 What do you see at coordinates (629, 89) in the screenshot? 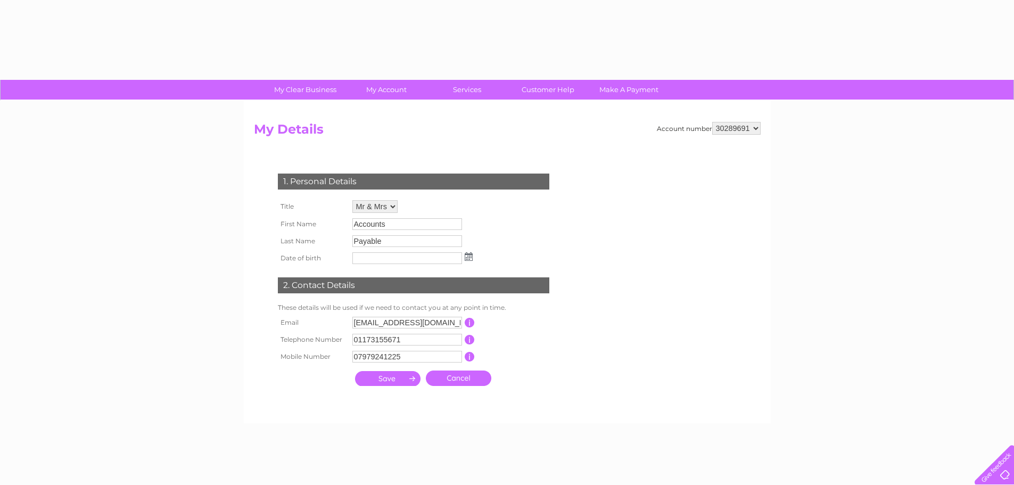
I see `a: Make A Payment` at bounding box center [629, 89].